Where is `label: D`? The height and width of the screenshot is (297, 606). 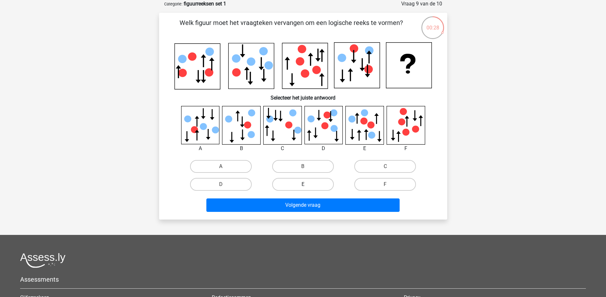 label: D is located at coordinates (221, 184).